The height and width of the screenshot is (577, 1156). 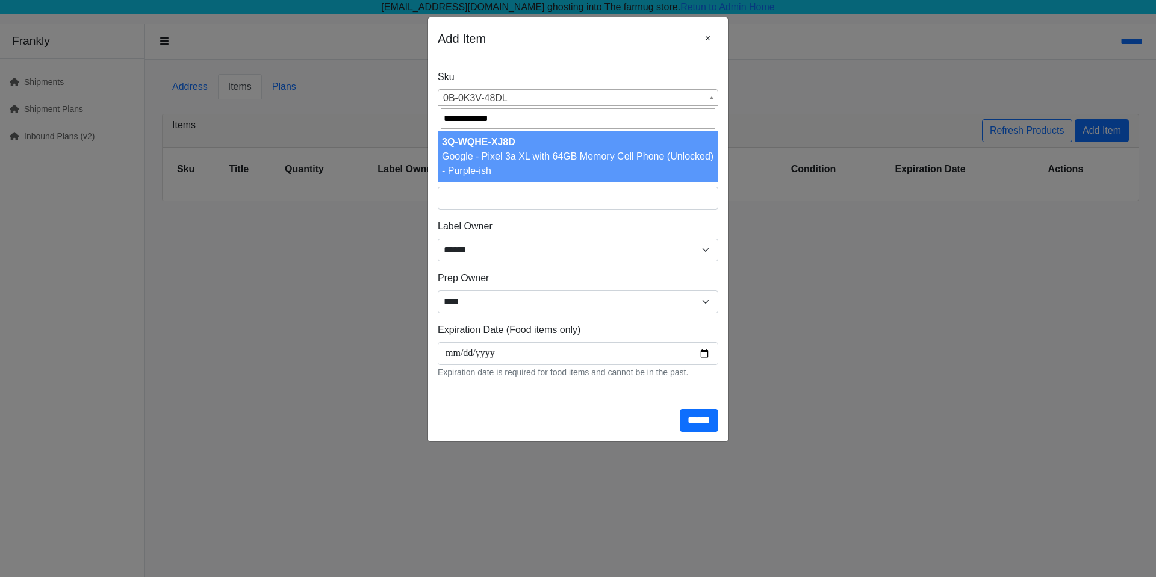 I want to click on label: Sku, so click(x=446, y=77).